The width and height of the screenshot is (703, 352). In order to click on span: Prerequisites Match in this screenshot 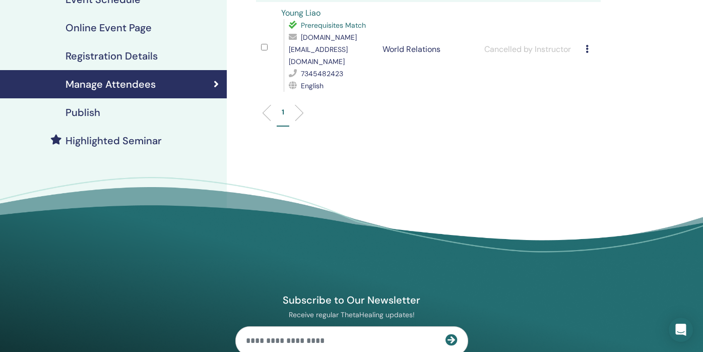, I will do `click(333, 25)`.